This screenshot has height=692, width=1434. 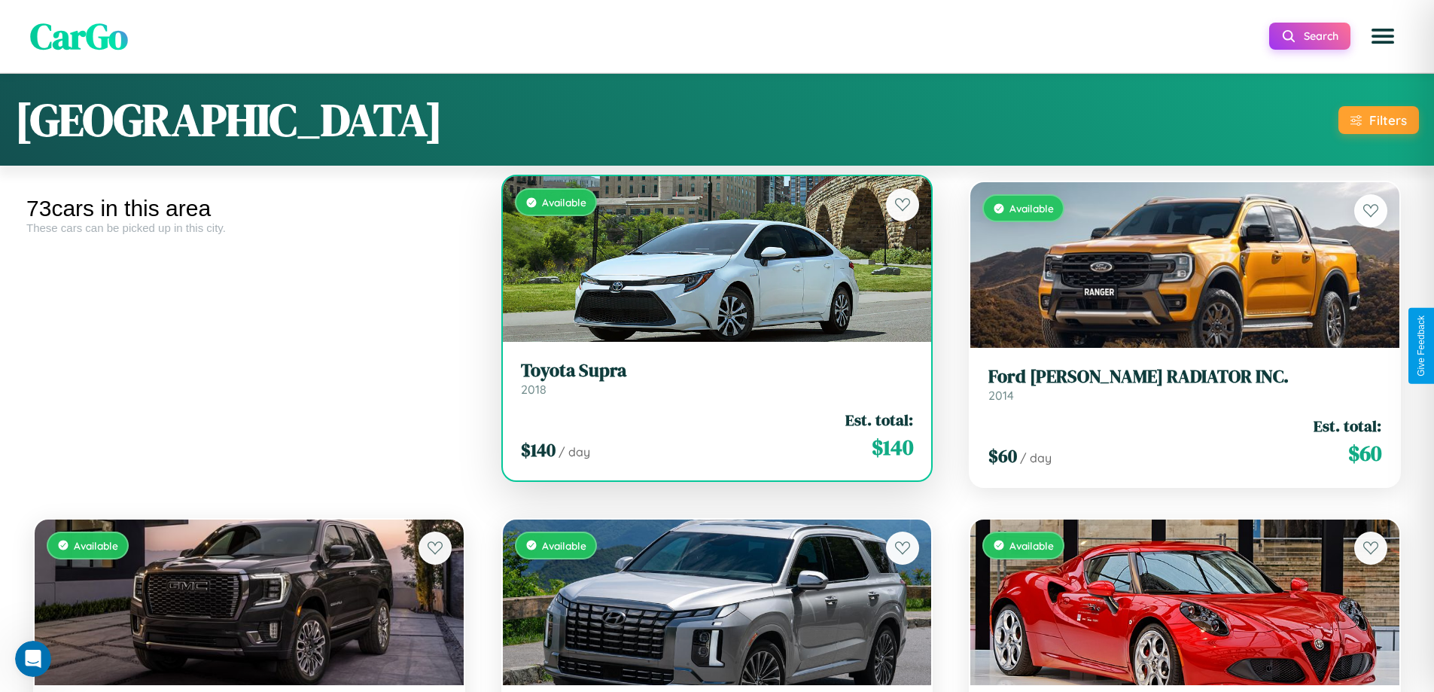 What do you see at coordinates (79, 36) in the screenshot?
I see `span: CarGo` at bounding box center [79, 36].